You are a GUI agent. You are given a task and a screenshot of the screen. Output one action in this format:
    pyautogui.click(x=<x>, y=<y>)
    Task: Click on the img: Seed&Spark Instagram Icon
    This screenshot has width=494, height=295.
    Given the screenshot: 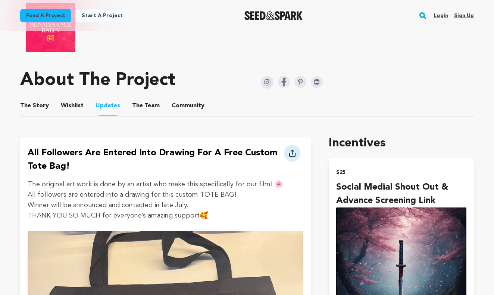 What is the action you would take?
    pyautogui.click(x=267, y=82)
    